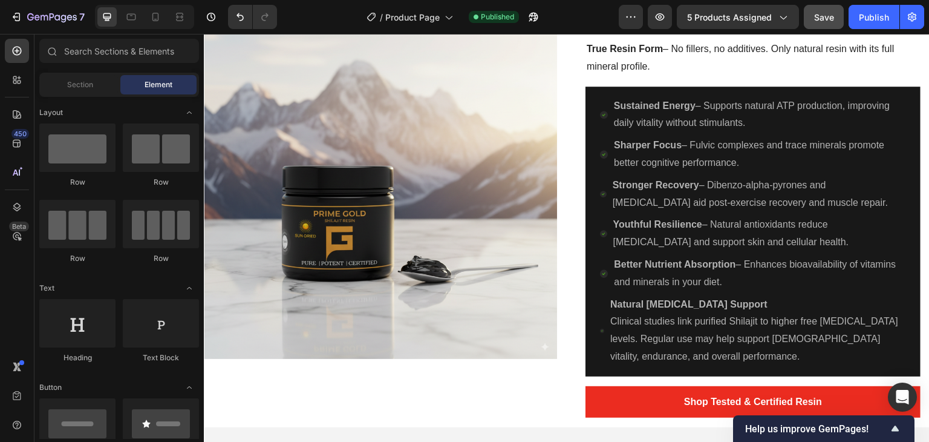 The width and height of the screenshot is (929, 442). Describe the element at coordinates (738, 17) in the screenshot. I see `button: 5 products assigned` at that location.